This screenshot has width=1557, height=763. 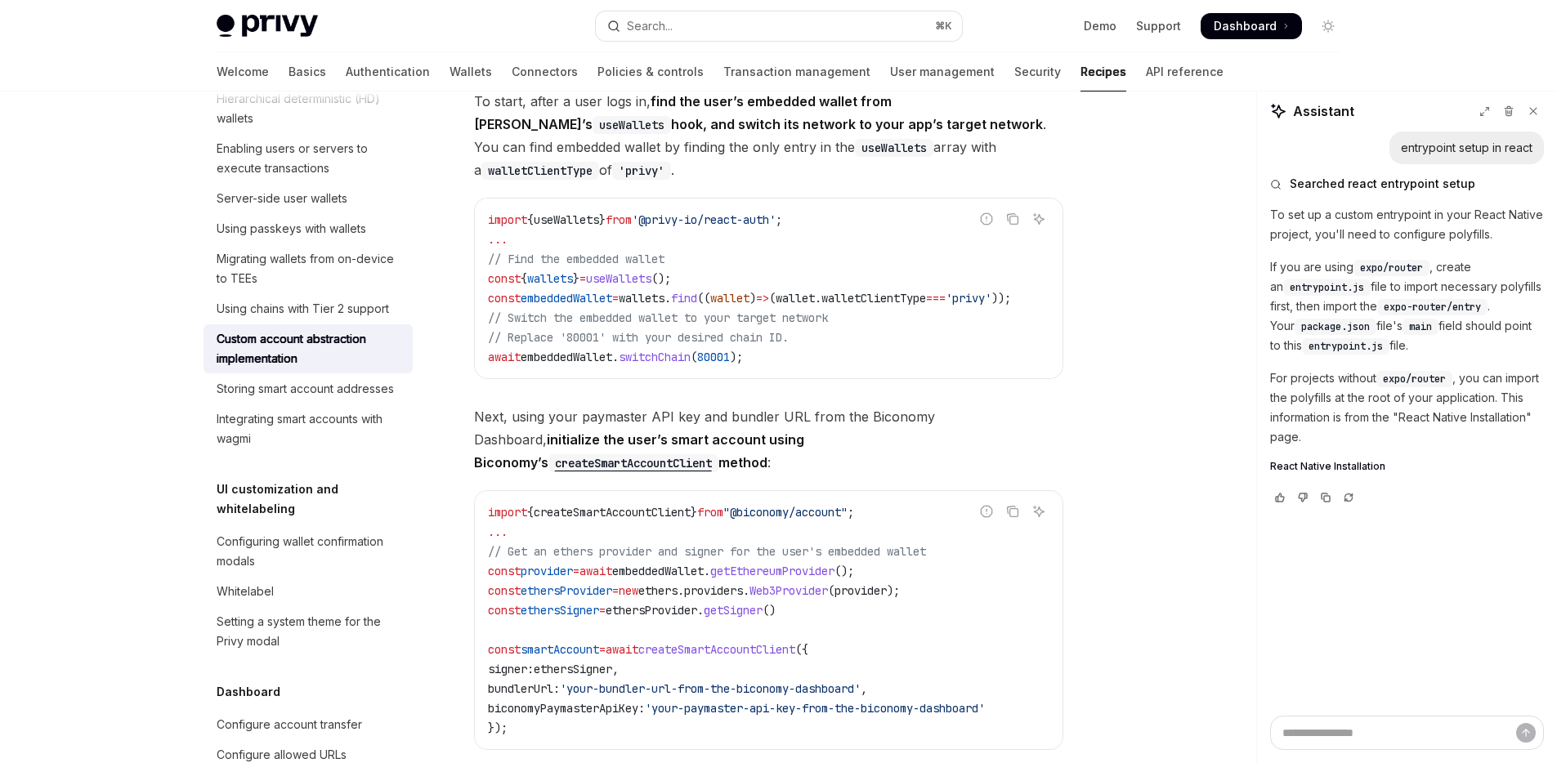 What do you see at coordinates (1466, 148) in the screenshot?
I see `div: entrypoint setup in react` at bounding box center [1466, 148].